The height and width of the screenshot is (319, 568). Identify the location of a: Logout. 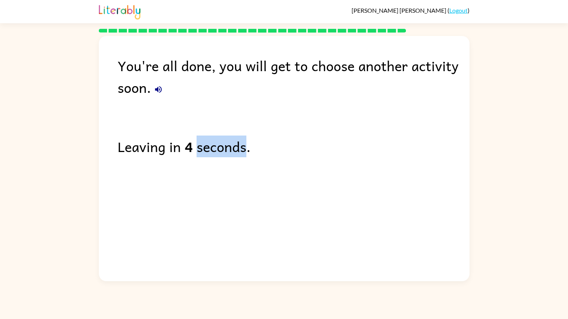
(458, 10).